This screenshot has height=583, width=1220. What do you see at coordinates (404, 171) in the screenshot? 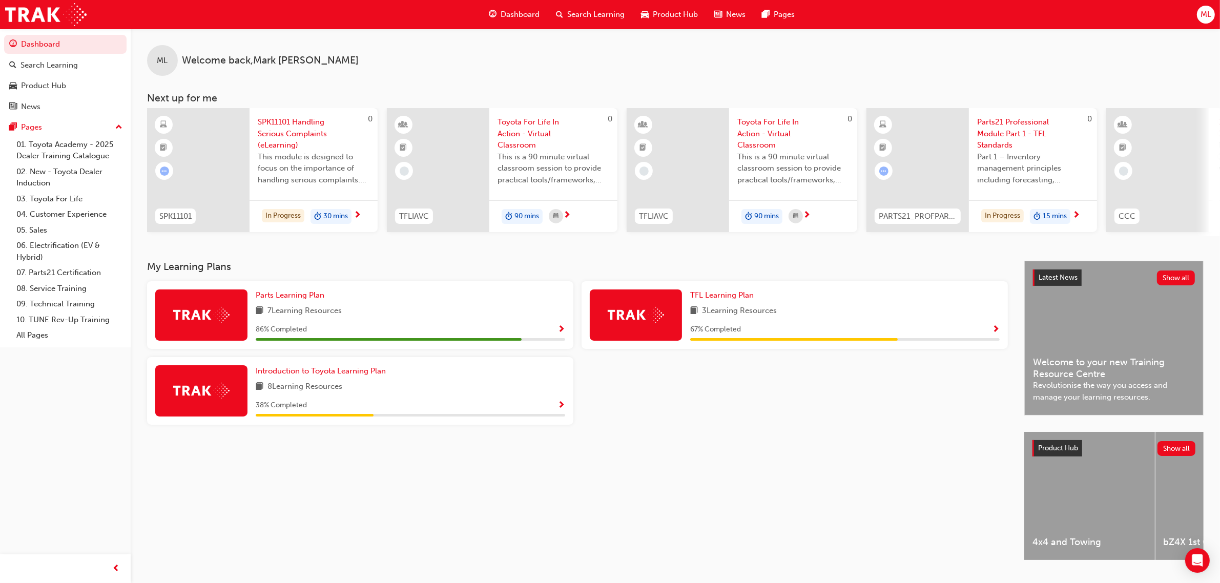
I see `span: learningRecordVerb_NONE-icon` at bounding box center [404, 171].